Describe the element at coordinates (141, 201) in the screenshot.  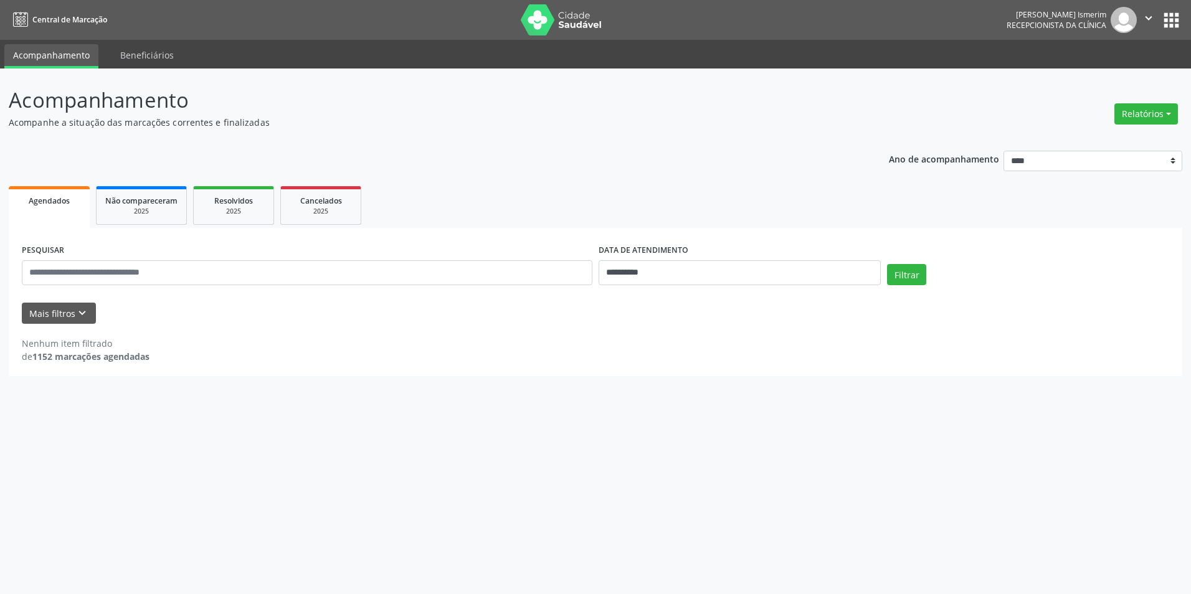
I see `span: Não compareceram` at that location.